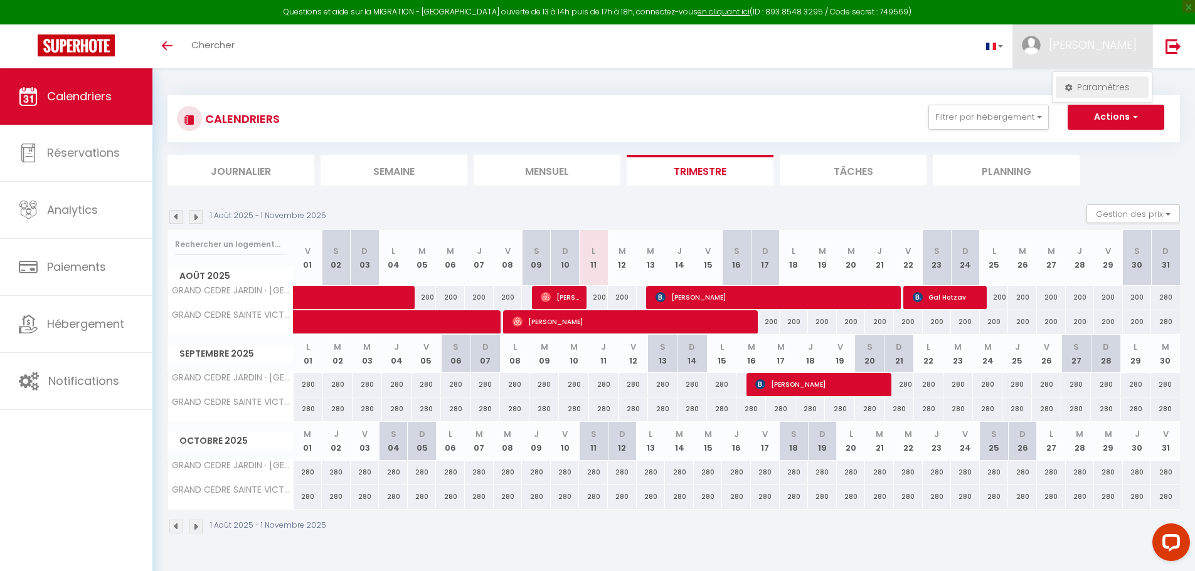 Image resolution: width=1195 pixels, height=571 pixels. What do you see at coordinates (765, 258) in the screenshot?
I see `th: 17` at bounding box center [765, 258].